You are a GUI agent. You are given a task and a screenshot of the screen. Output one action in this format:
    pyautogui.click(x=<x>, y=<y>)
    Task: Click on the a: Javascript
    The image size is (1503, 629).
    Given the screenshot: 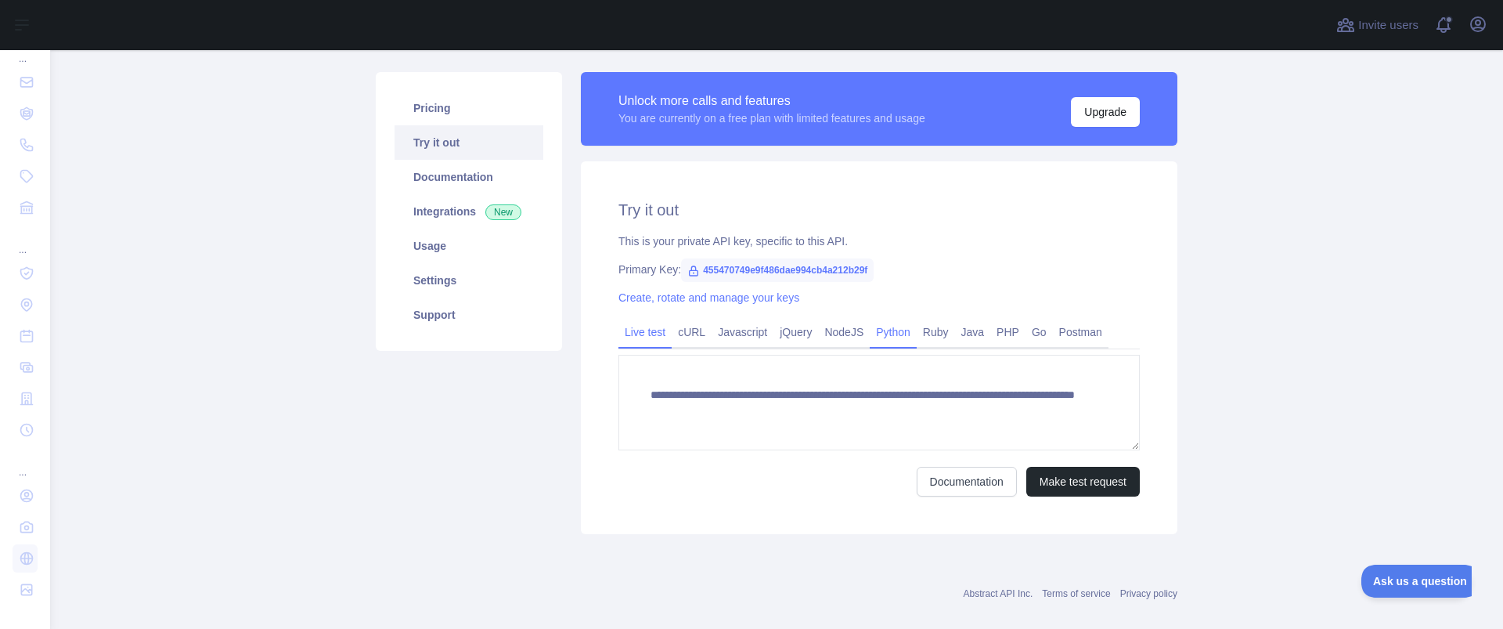 What is the action you would take?
    pyautogui.click(x=742, y=332)
    